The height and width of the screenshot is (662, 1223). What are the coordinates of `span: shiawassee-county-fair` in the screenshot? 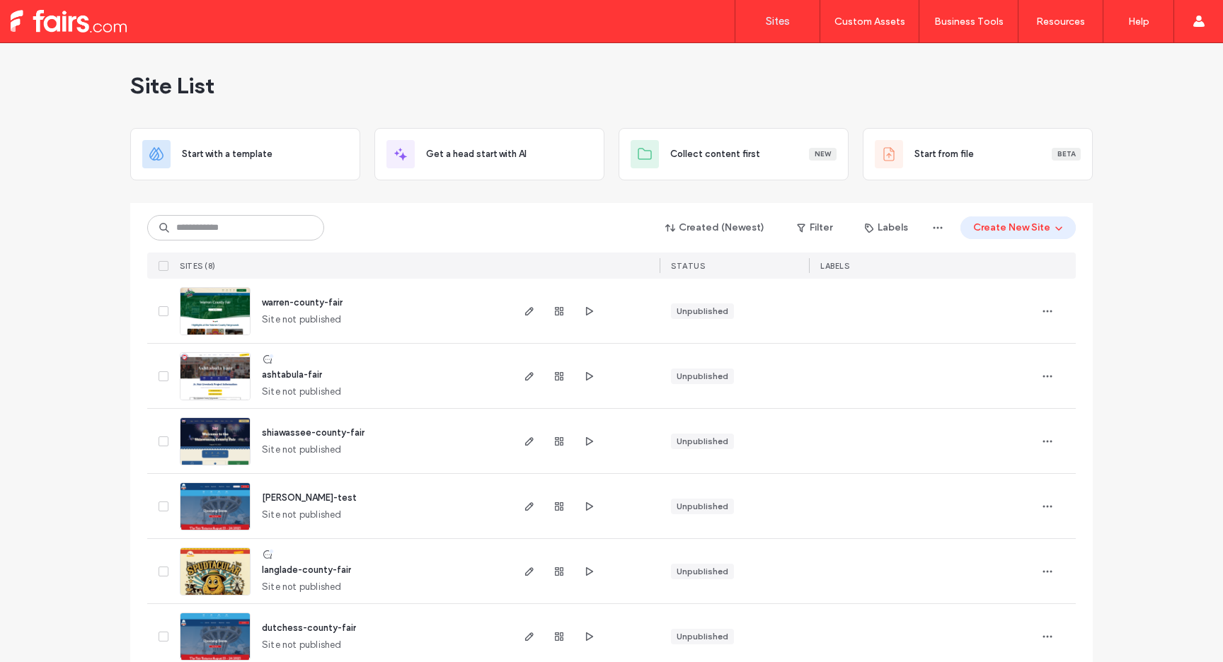 It's located at (313, 432).